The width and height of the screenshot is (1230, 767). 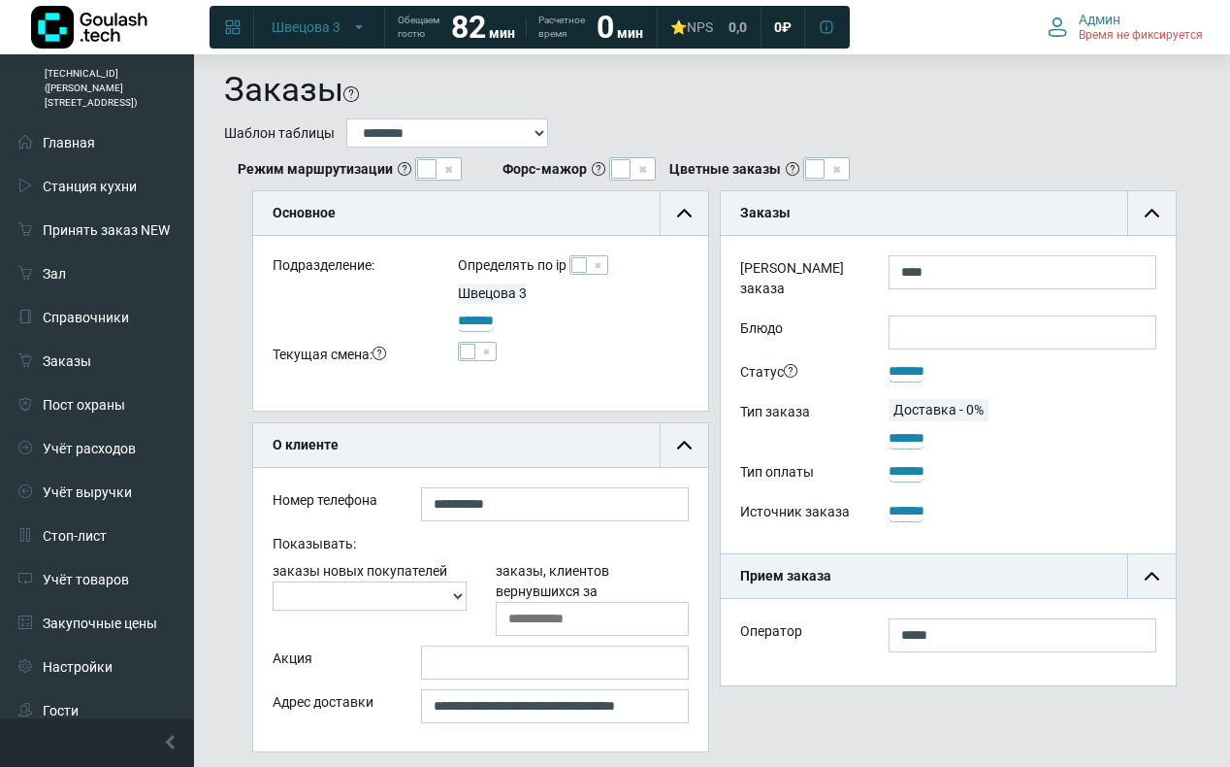 What do you see at coordinates (725, 169) in the screenshot?
I see `b: Цветные заказы` at bounding box center [725, 169].